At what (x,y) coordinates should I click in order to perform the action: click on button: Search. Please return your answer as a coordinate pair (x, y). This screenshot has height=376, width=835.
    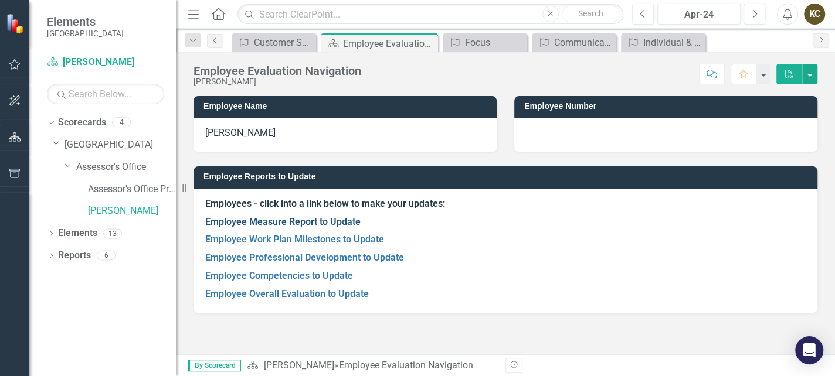
    Looking at the image, I should click on (591, 14).